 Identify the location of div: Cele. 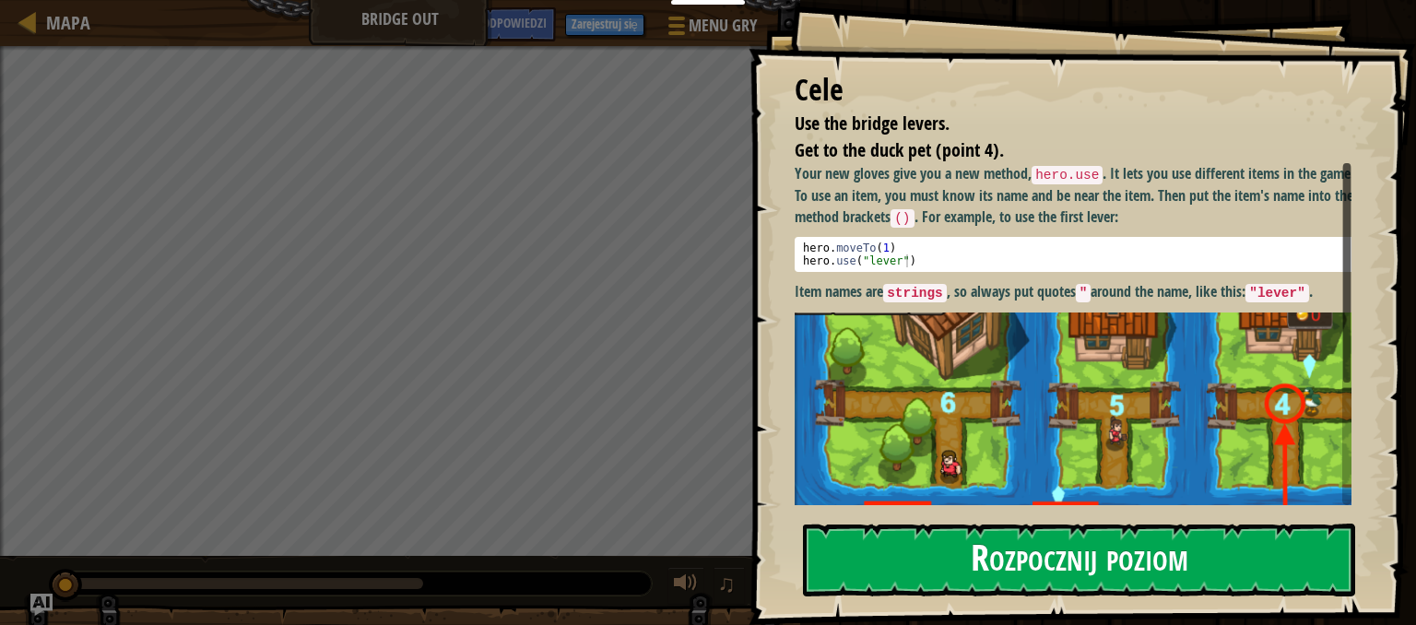
(1073, 90).